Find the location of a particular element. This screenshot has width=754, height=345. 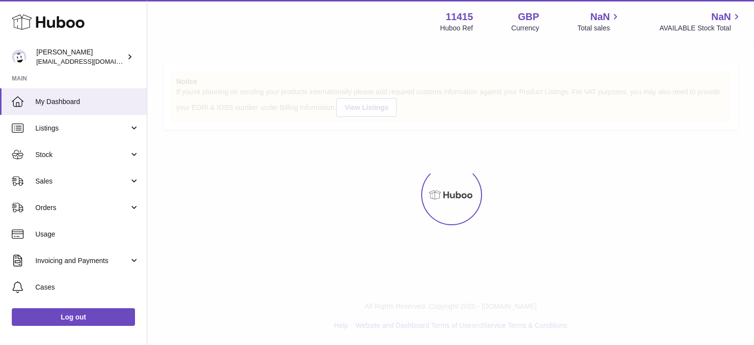

div: Currency is located at coordinates (525, 28).